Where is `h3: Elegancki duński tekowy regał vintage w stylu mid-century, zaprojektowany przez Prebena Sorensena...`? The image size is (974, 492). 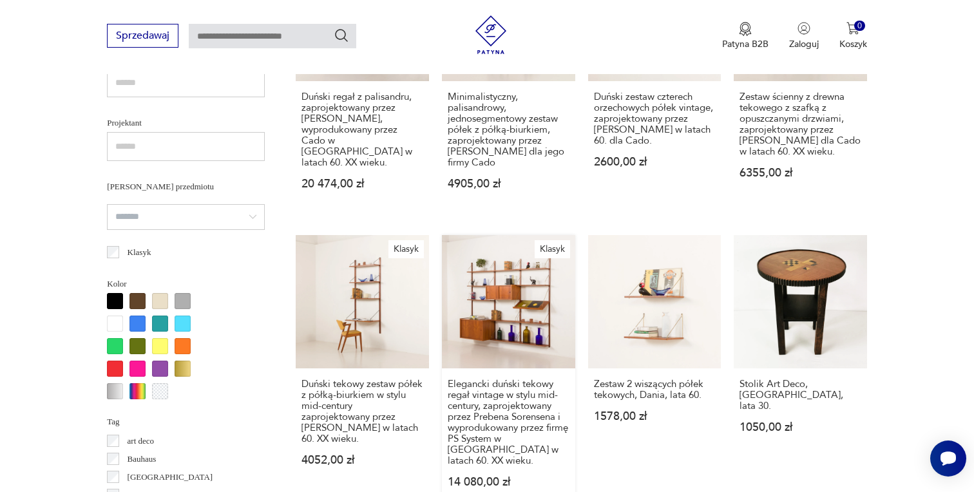 h3: Elegancki duński tekowy regał vintage w stylu mid-century, zaprojektowany przez Prebena Sorensena... is located at coordinates (508, 422).